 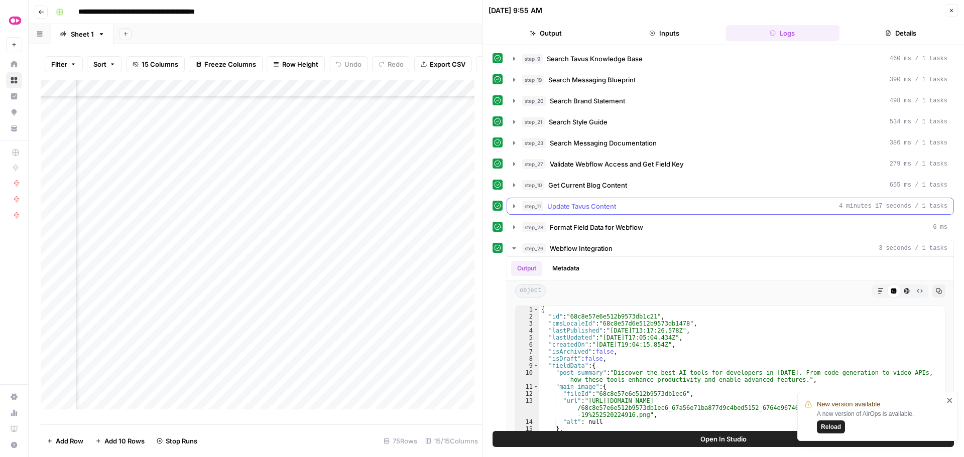 What do you see at coordinates (587, 101) in the screenshot?
I see `span: Search Brand Statement` at bounding box center [587, 101].